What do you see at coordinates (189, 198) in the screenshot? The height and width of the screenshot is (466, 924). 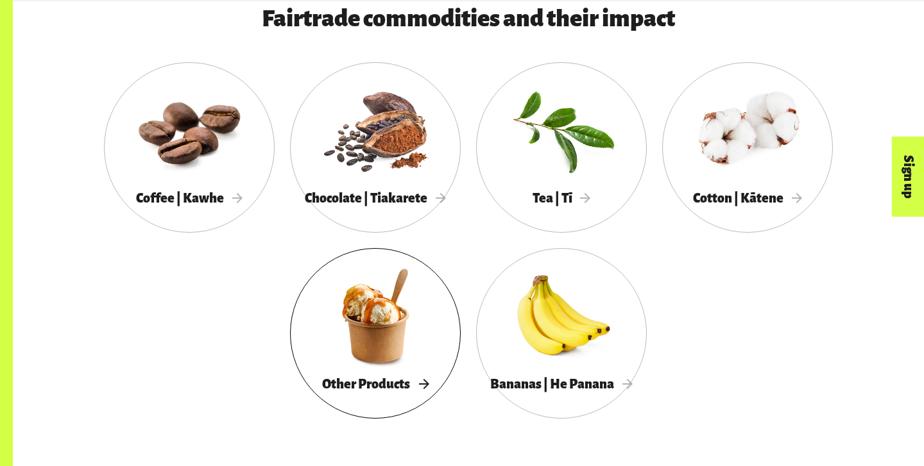 I see `span: Coffee | Kawhe` at bounding box center [189, 198].